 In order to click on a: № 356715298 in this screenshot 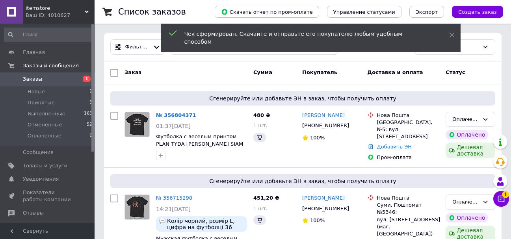, I will do `click(174, 198)`.